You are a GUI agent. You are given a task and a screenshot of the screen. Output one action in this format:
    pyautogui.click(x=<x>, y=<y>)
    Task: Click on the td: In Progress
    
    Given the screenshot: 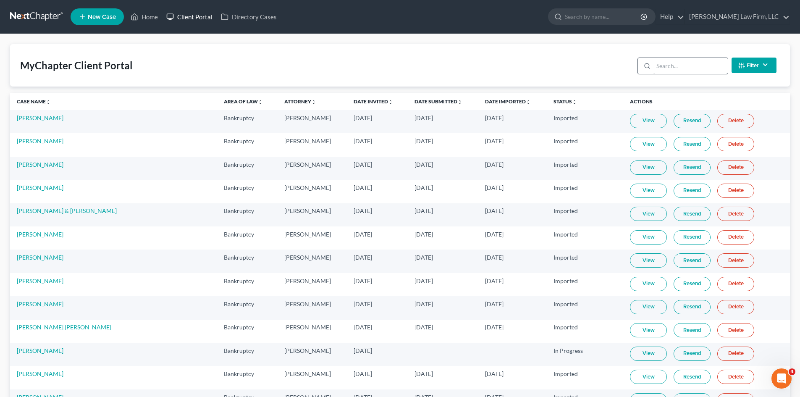 What is the action you would take?
    pyautogui.click(x=585, y=354)
    